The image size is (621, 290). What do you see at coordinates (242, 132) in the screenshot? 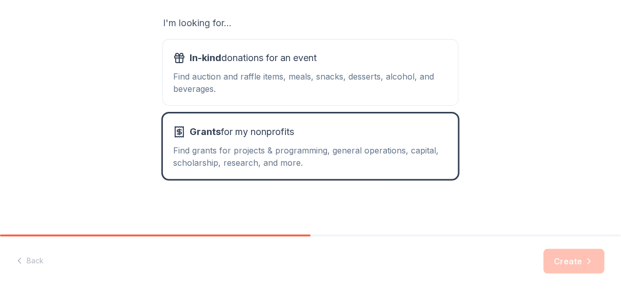
I see `span: for my nonprofits` at bounding box center [242, 132].